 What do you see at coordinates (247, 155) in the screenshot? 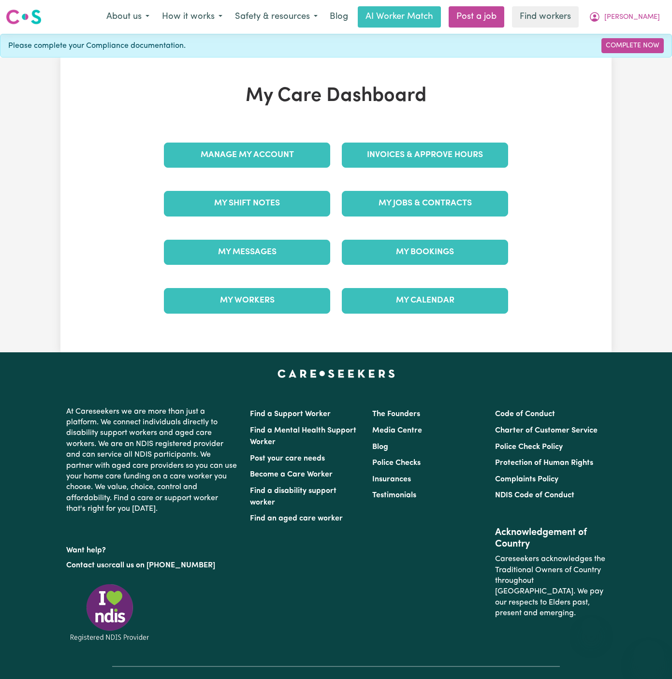
I see `a: Manage My Account` at bounding box center [247, 155].